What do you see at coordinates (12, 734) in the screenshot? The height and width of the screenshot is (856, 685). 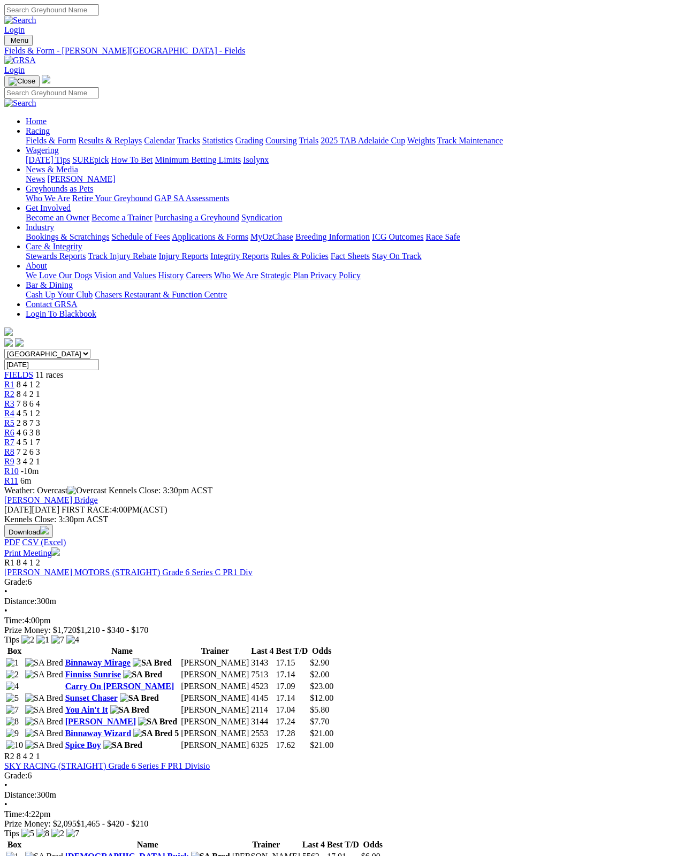 I see `img: 9` at bounding box center [12, 734].